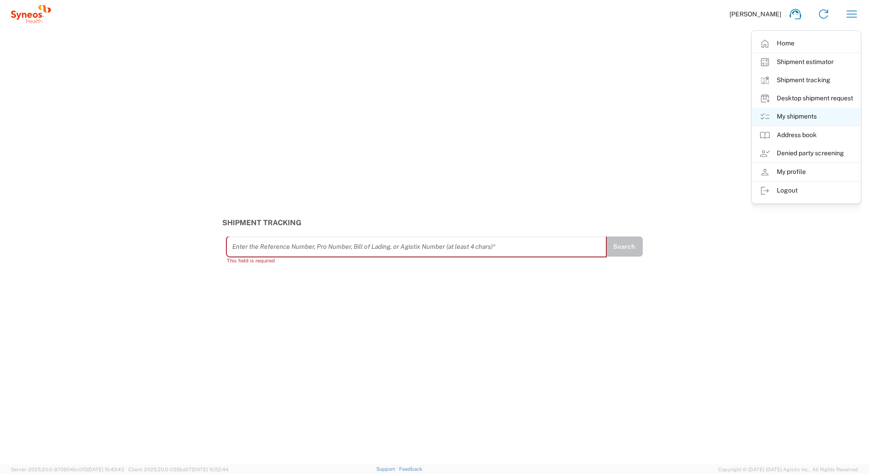  What do you see at coordinates (806, 44) in the screenshot?
I see `a: Home` at bounding box center [806, 44].